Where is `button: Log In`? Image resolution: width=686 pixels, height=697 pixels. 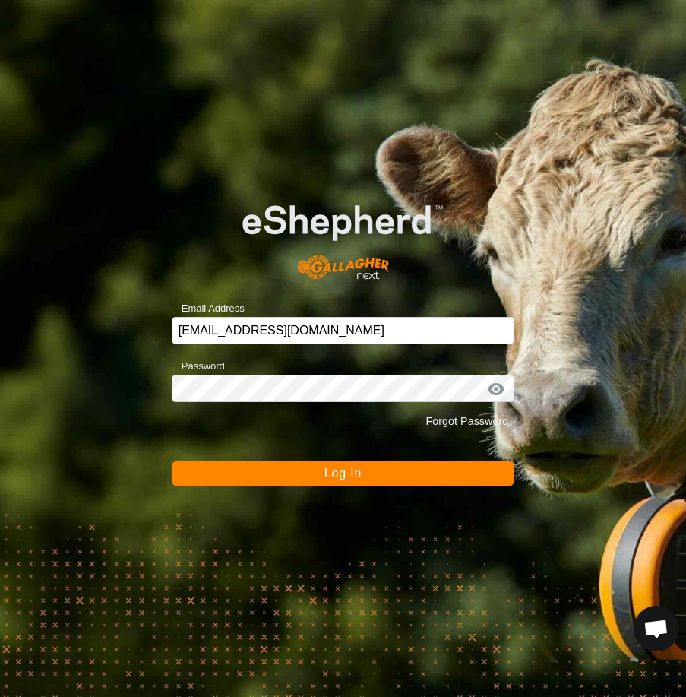
button: Log In is located at coordinates (343, 473).